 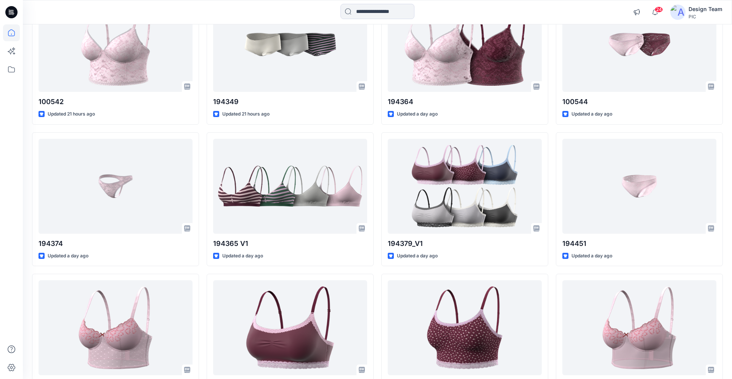 What do you see at coordinates (705, 9) in the screenshot?
I see `div: Design Team` at bounding box center [705, 9].